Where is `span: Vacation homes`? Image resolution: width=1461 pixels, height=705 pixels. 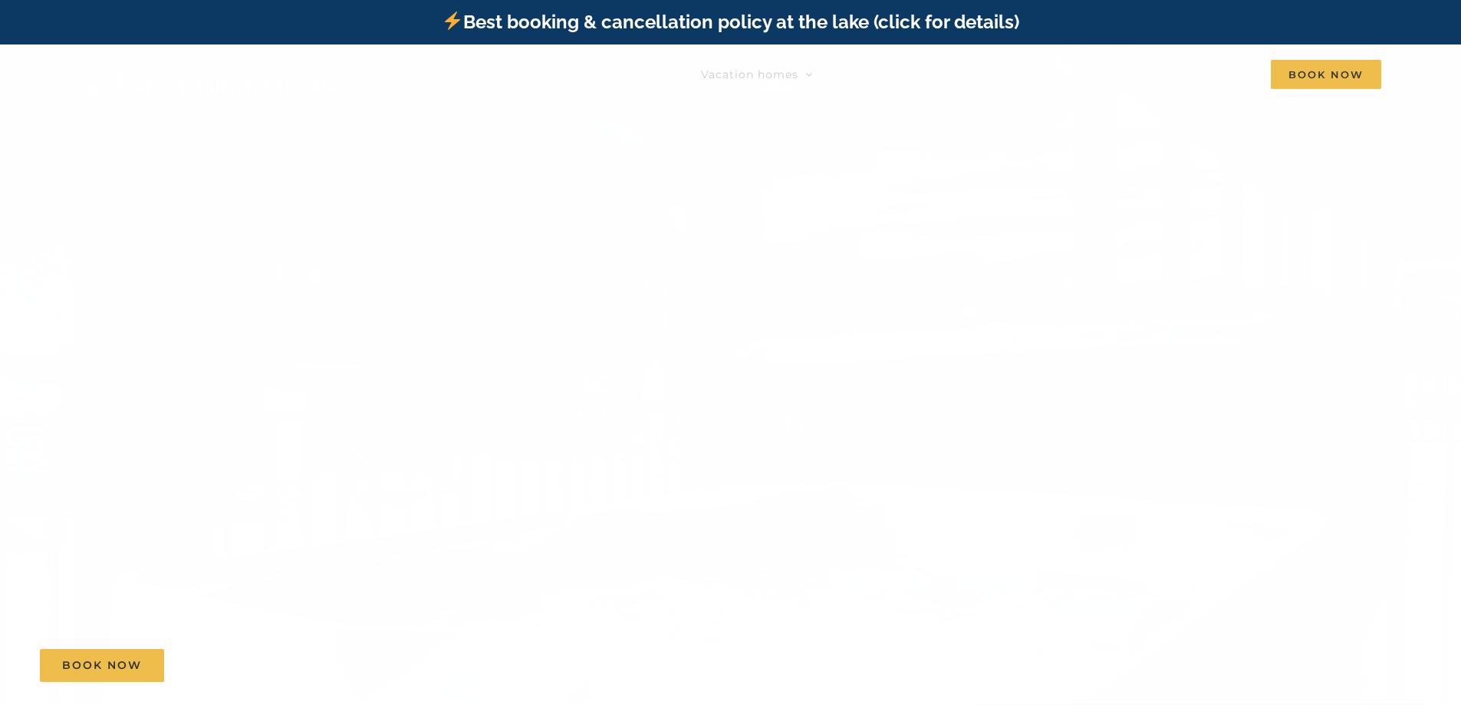 span: Vacation homes is located at coordinates (749, 74).